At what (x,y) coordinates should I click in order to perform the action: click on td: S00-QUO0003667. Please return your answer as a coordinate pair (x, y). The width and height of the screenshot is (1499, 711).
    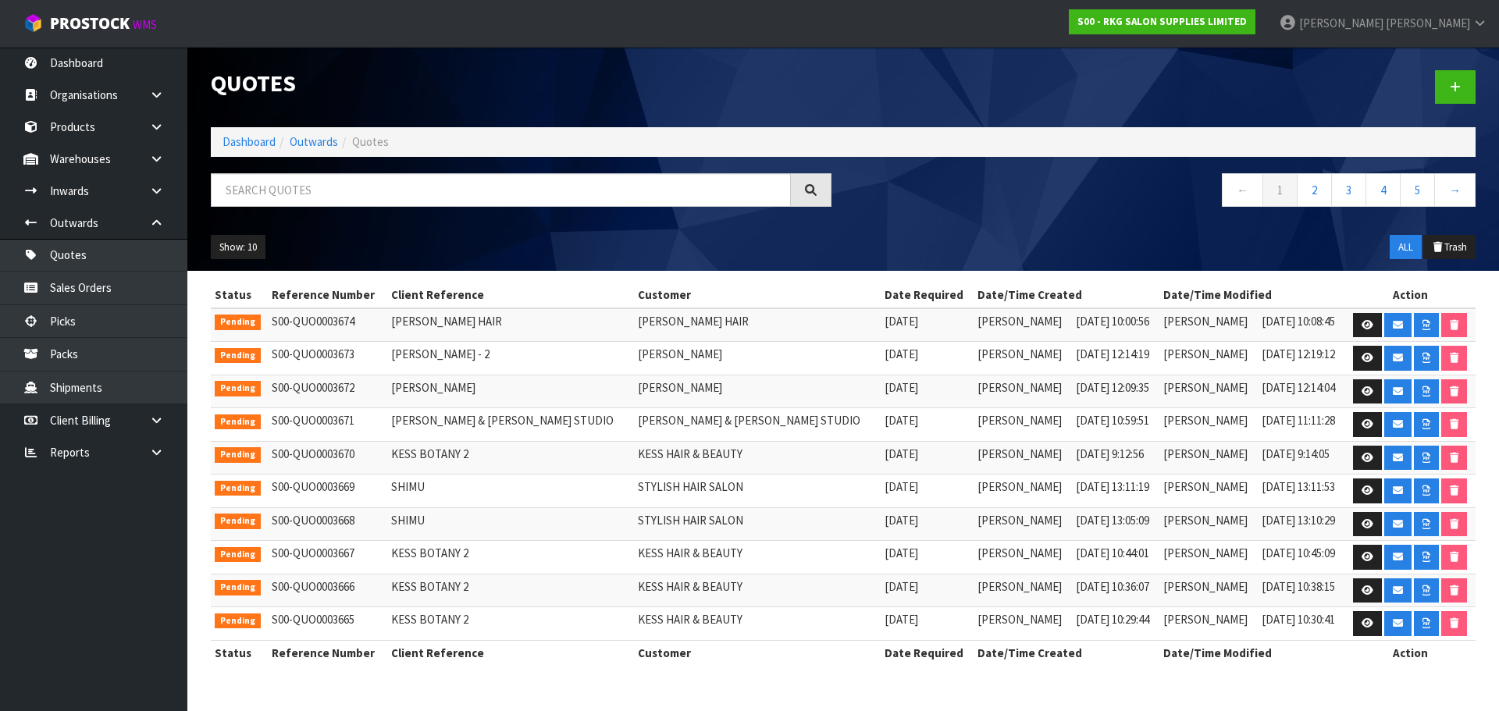
    Looking at the image, I should click on (327, 558).